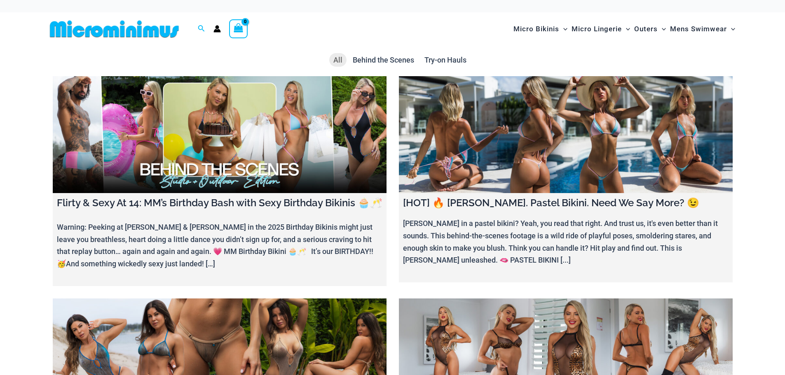 The height and width of the screenshot is (375, 785). I want to click on a: Search icon link, so click(201, 29).